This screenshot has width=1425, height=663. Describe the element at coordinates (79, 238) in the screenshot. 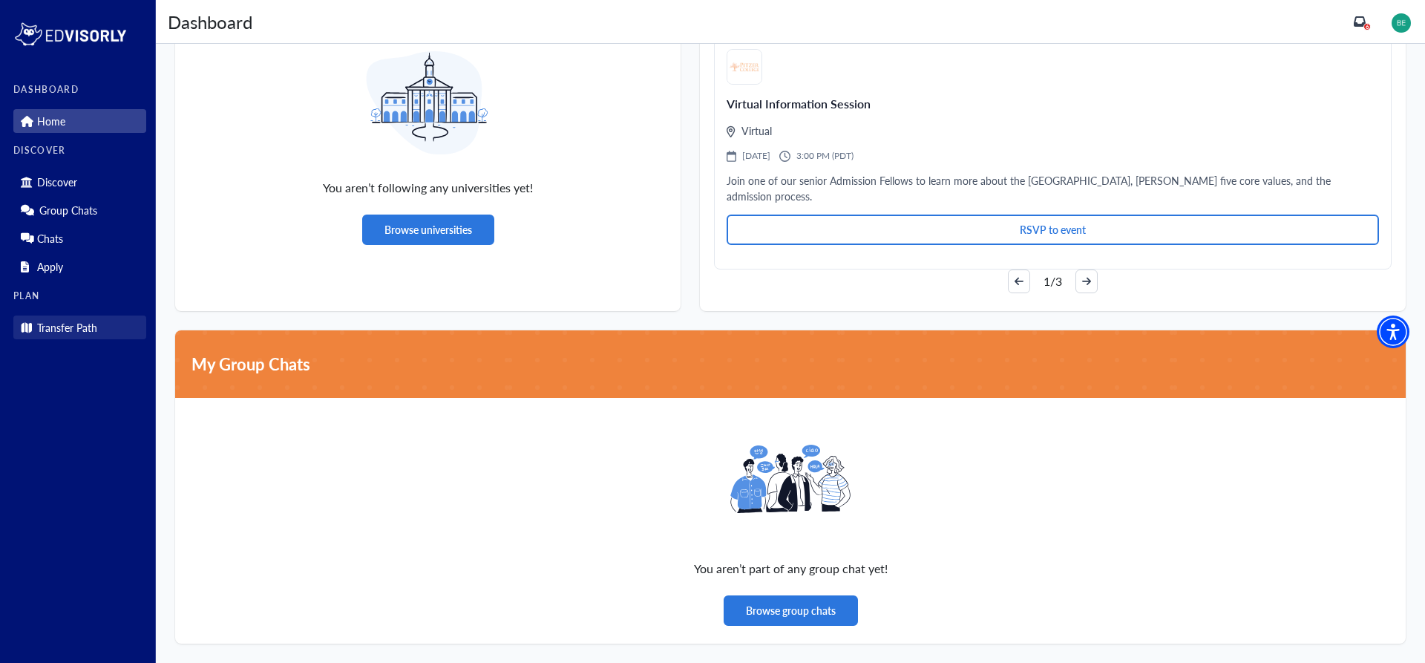

I see `div: Chats` at that location.